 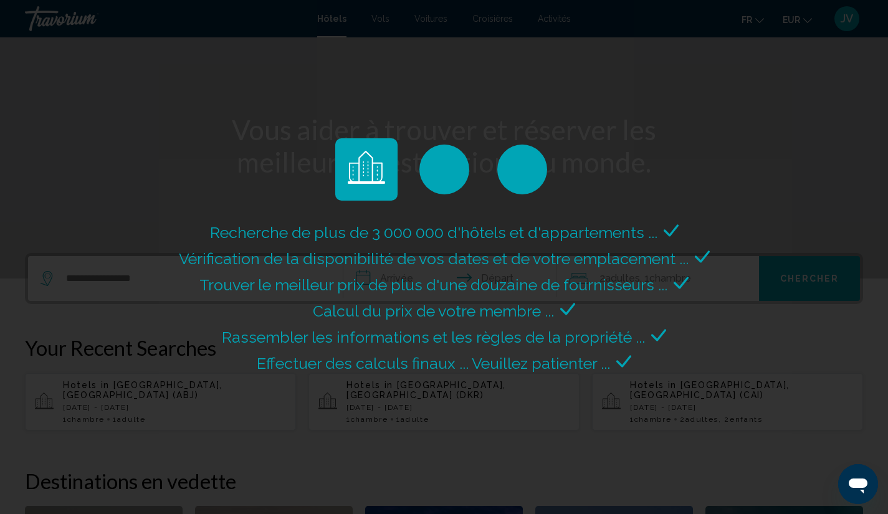 I want to click on span: Effectuer des calculs finaux ... Veuillez patienter ..., so click(x=433, y=363).